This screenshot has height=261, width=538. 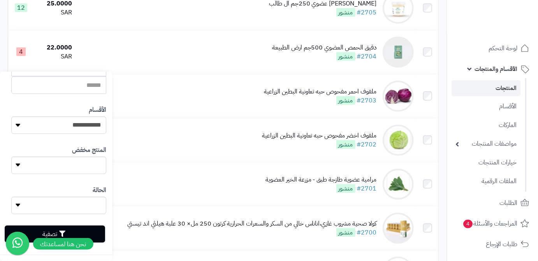 I want to click on a: #2704, so click(x=367, y=56).